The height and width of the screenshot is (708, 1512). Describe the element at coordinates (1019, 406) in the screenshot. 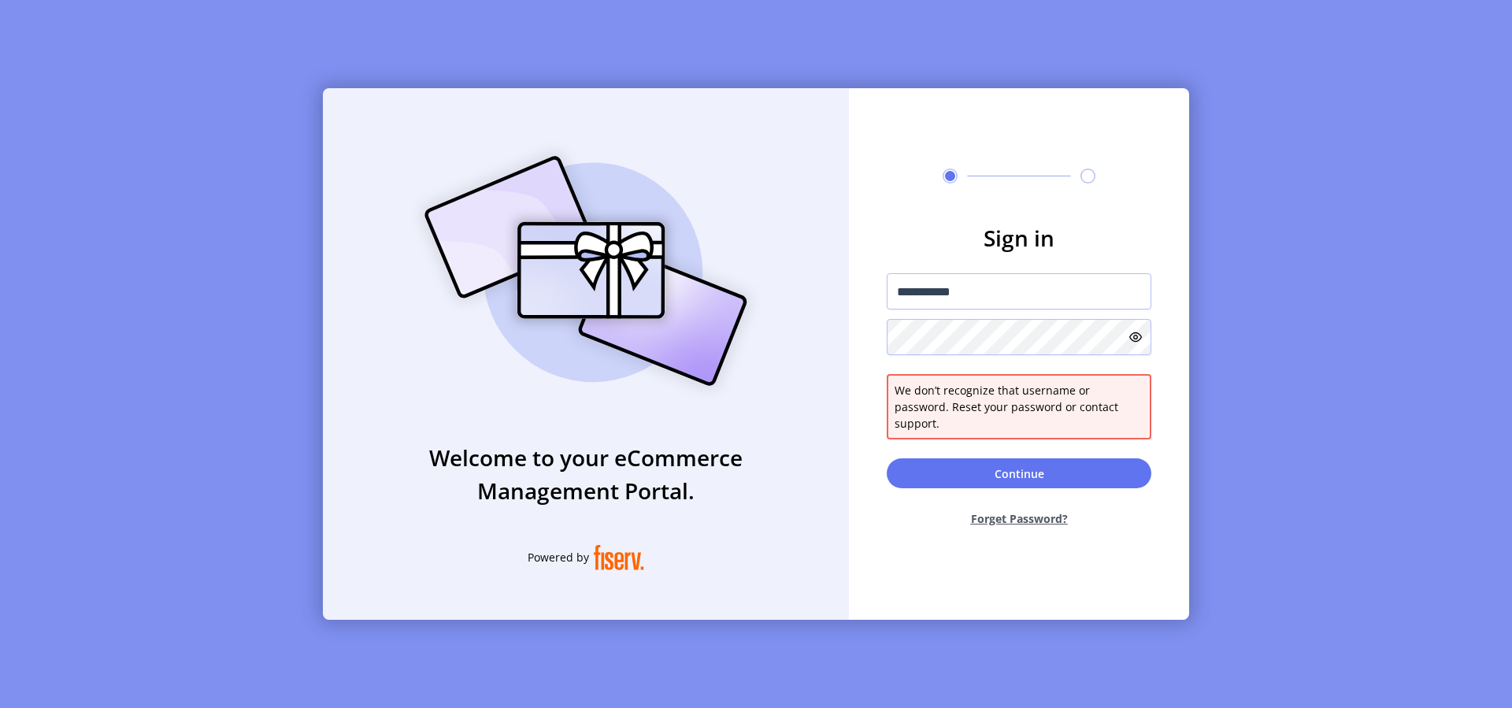

I see `span: We don’t recognize that username or password. Reset your password or contact support.` at that location.